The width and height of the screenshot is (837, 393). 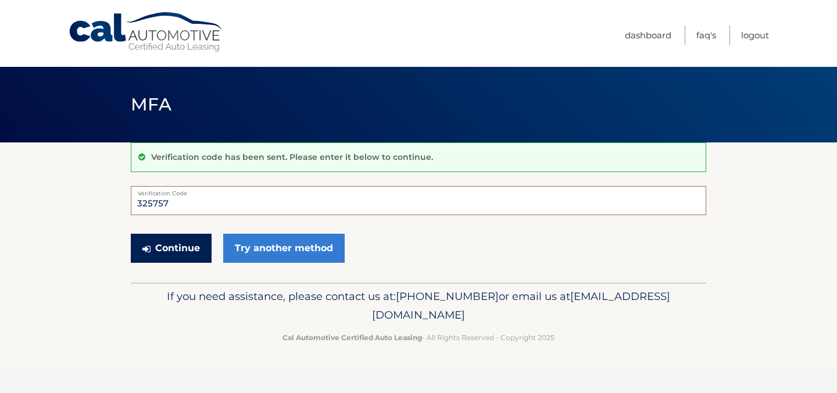 What do you see at coordinates (648, 35) in the screenshot?
I see `a: Dashboard` at bounding box center [648, 35].